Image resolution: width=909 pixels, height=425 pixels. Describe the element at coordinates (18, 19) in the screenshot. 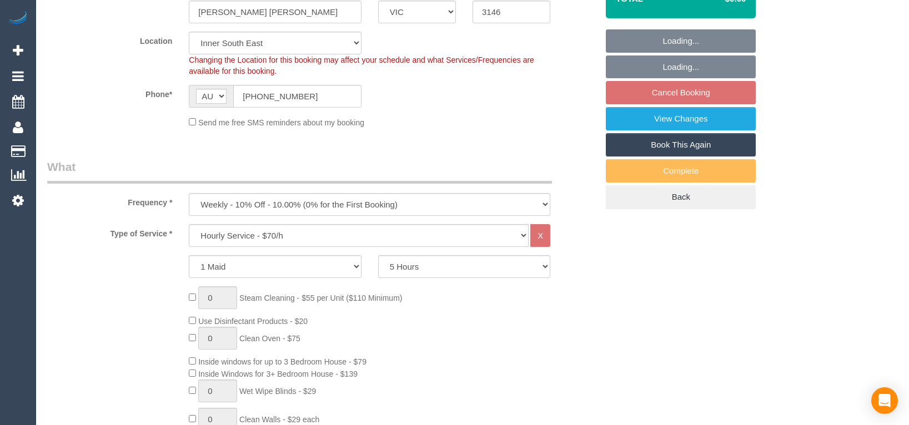

I see `a: Automaid Logo` at that location.